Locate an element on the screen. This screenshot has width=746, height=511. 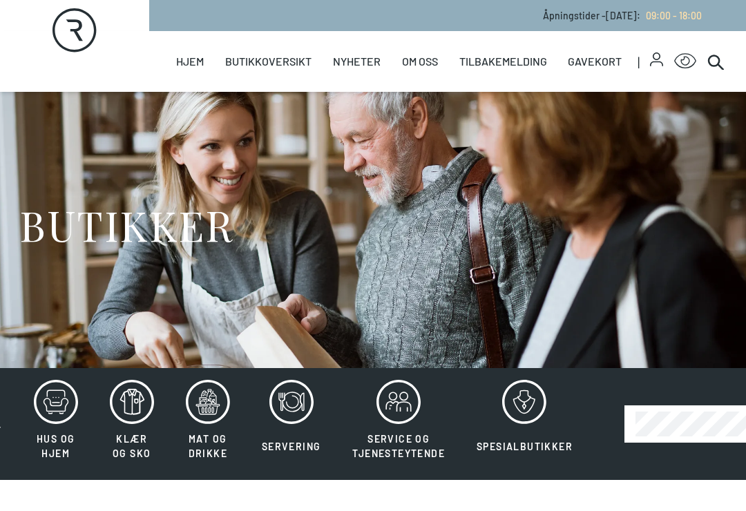
span: Mat og drikke is located at coordinates (208, 446).